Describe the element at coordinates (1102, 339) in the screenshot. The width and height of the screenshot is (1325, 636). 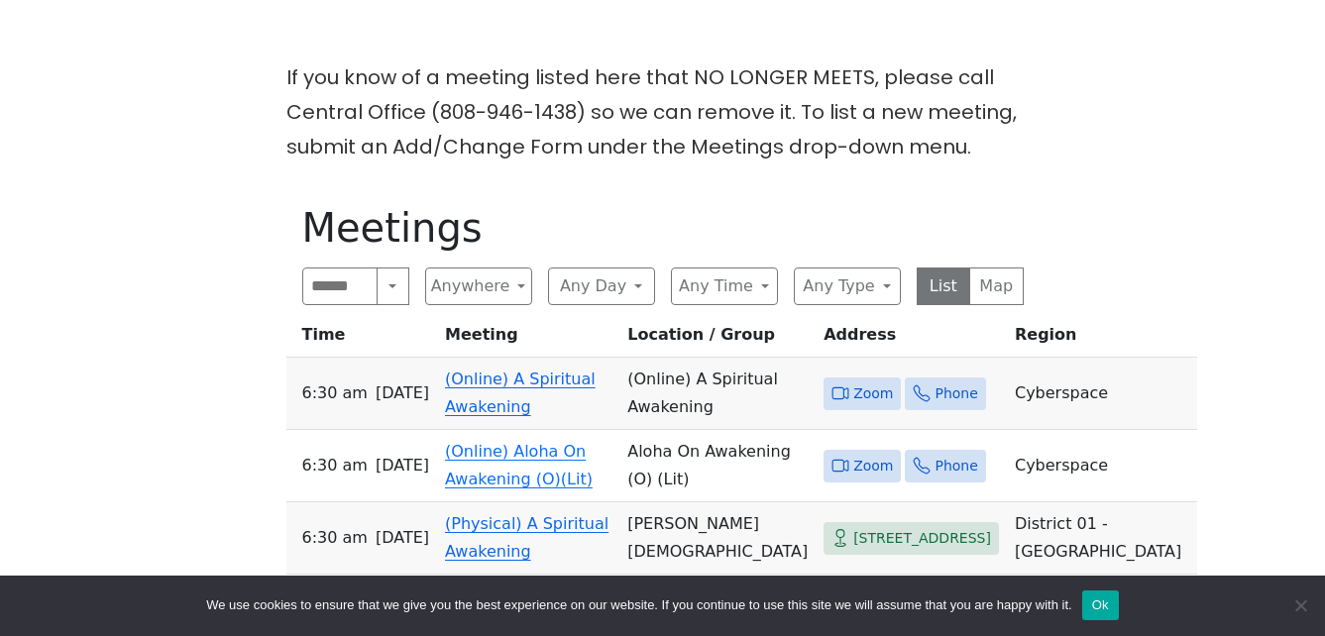
I see `th: Region` at that location.